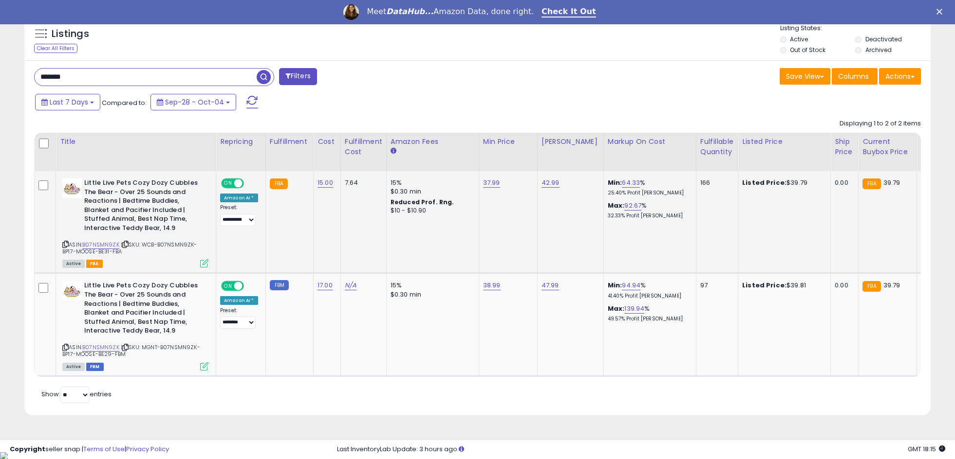 The height and width of the screenshot is (459, 955). Describe the element at coordinates (926, 449) in the screenshot. I see `span: 2025-10-12 18:15 GMT` at that location.